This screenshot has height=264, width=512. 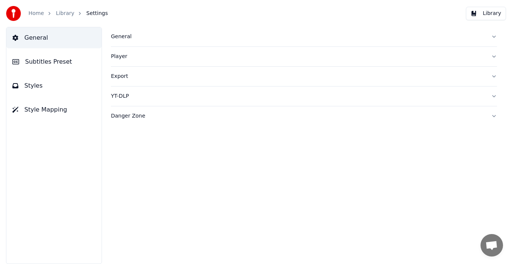 What do you see at coordinates (304, 116) in the screenshot?
I see `button: Danger Zone` at bounding box center [304, 116].